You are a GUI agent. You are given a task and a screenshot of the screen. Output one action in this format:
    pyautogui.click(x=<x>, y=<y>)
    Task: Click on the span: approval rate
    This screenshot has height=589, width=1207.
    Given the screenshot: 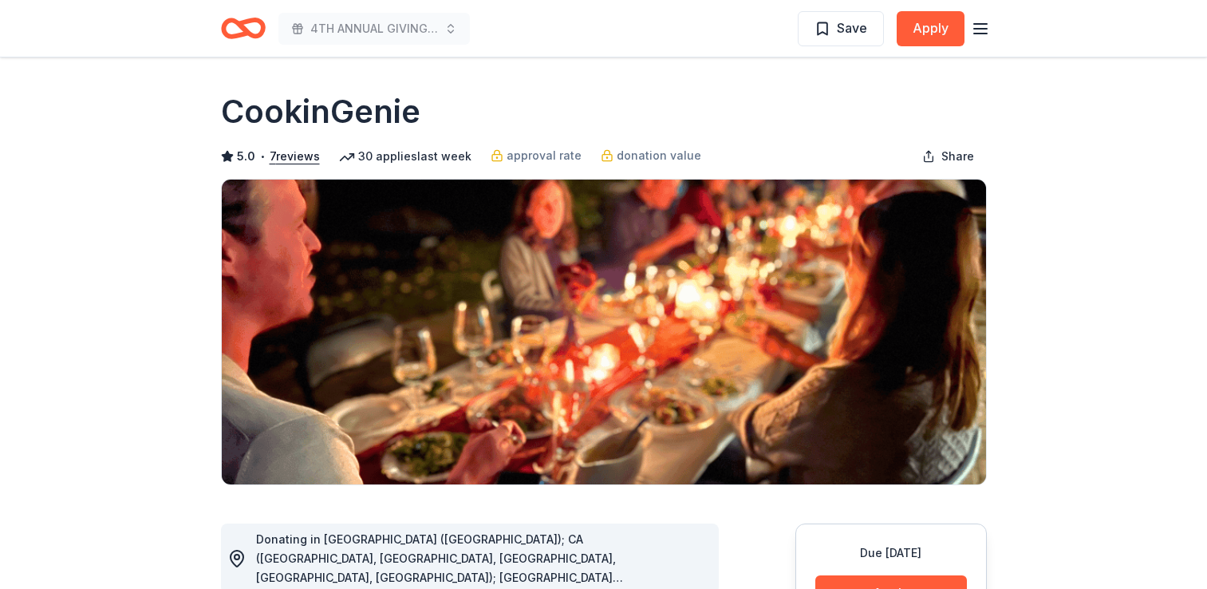 What is the action you would take?
    pyautogui.click(x=544, y=156)
    